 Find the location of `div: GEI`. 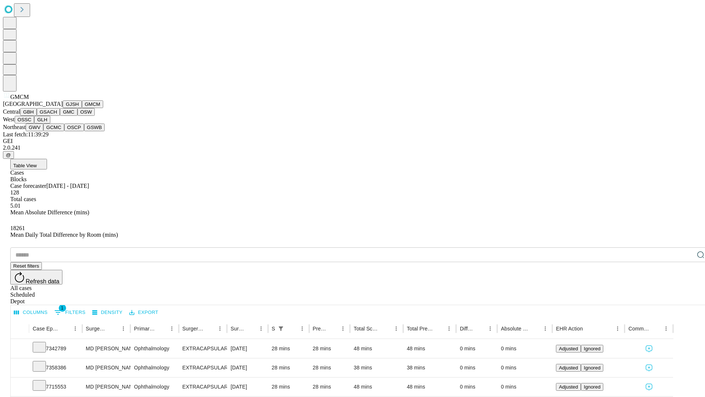

div: GEI is located at coordinates (353, 141).